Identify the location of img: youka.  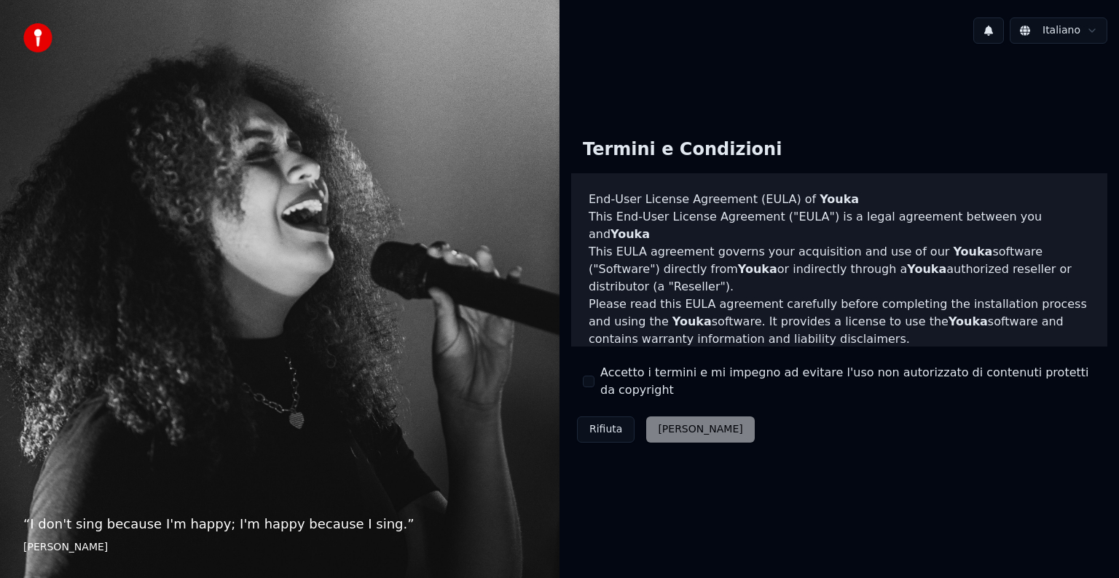
(38, 38).